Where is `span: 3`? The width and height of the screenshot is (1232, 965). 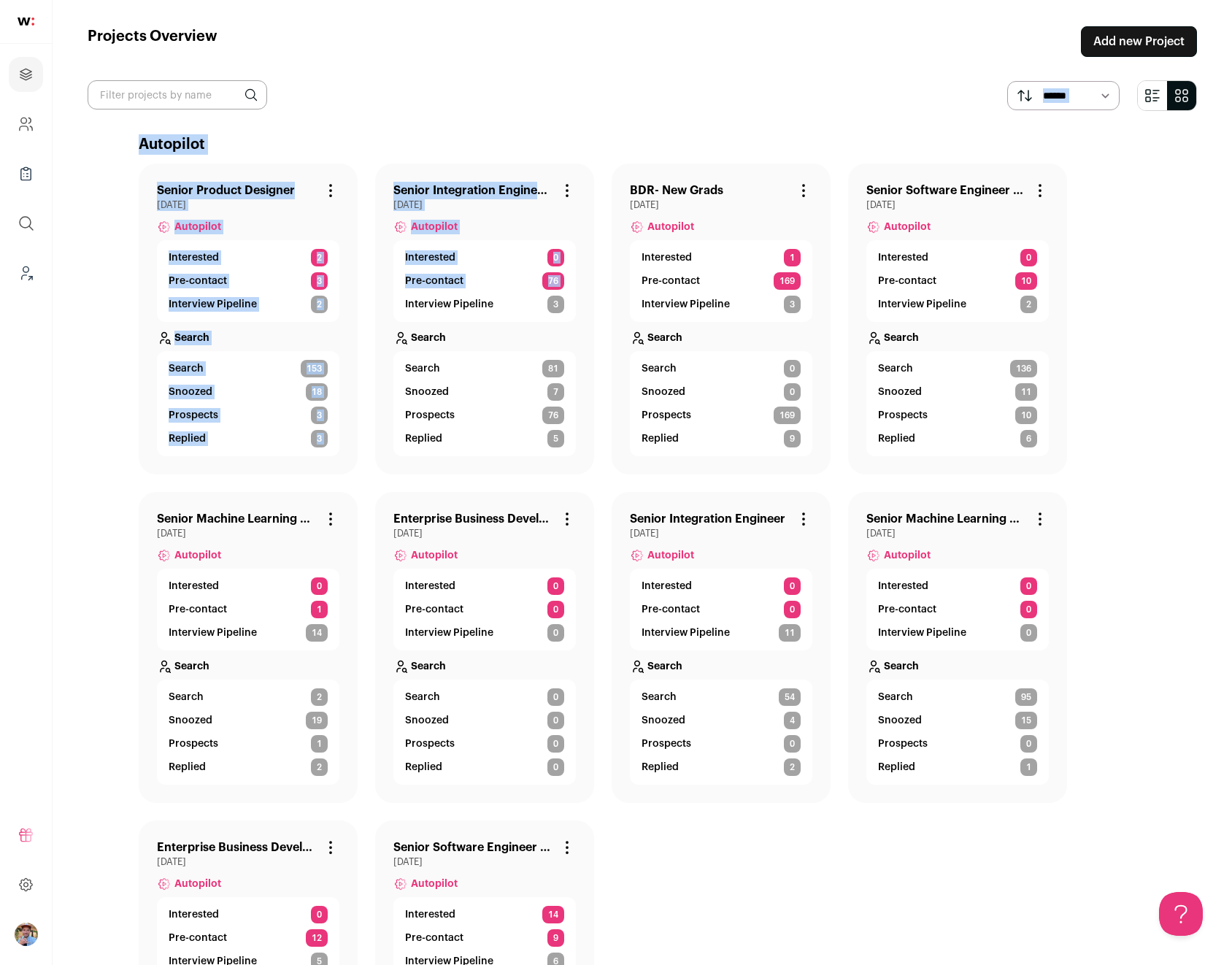 span: 3 is located at coordinates (319, 281).